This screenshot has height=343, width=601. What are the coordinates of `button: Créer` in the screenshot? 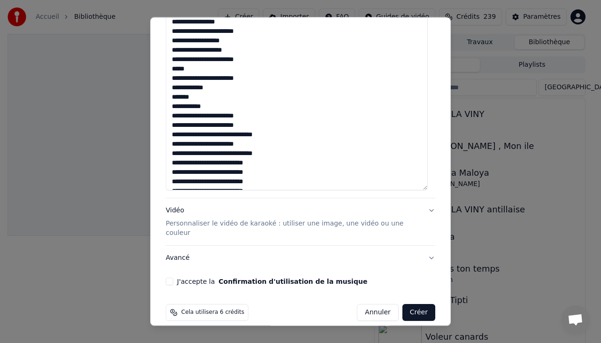 It's located at (419, 312).